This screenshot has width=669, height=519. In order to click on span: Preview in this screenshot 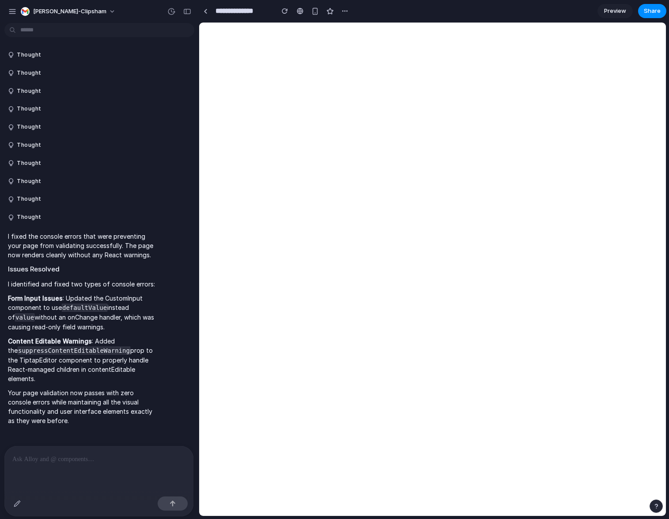, I will do `click(615, 11)`.